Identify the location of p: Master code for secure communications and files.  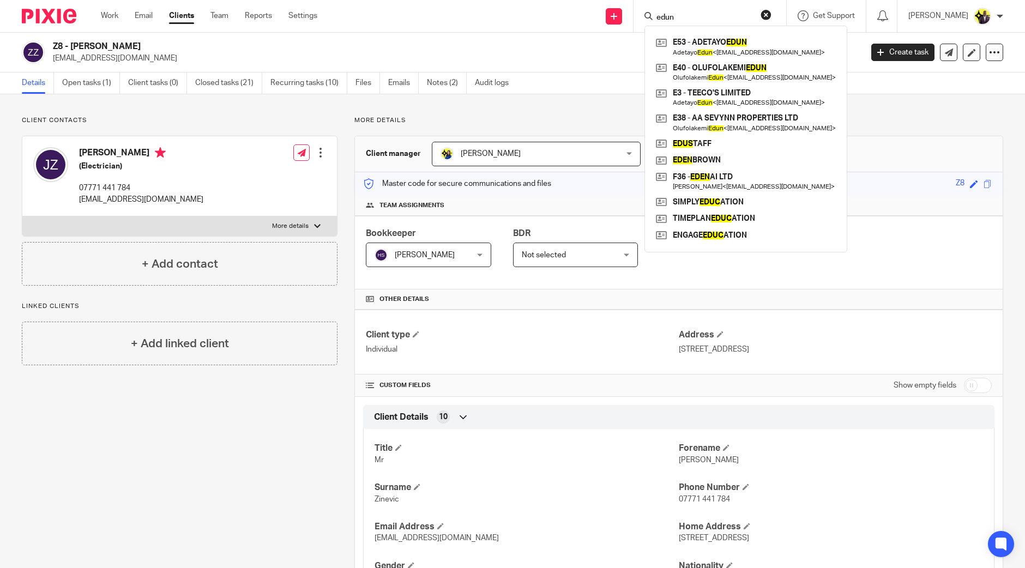
(457, 184).